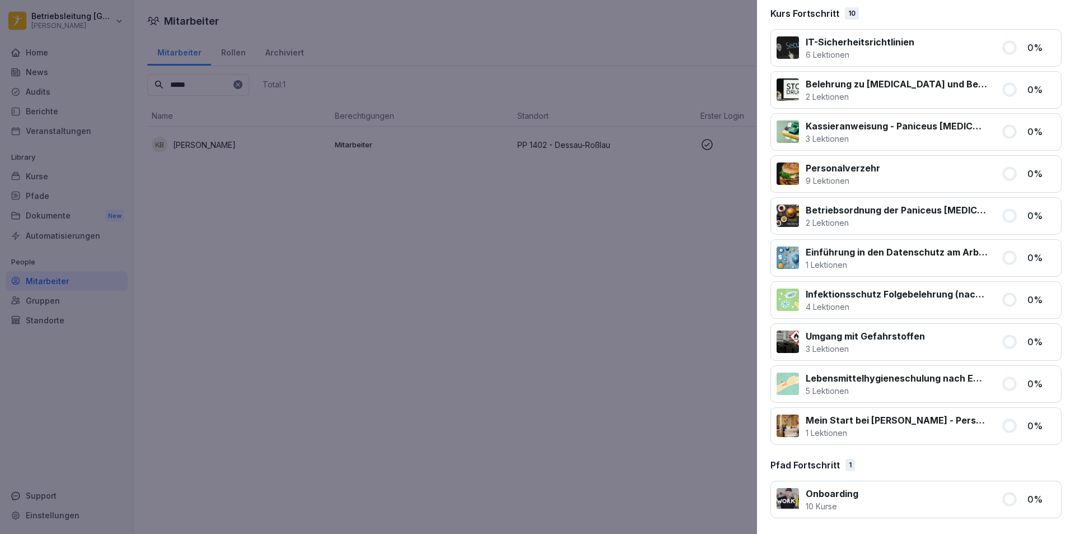 The height and width of the screenshot is (534, 1075). What do you see at coordinates (896, 252) in the screenshot?
I see `p: Einführung in den Datenschutz am Arbeitsplatz nach Art. 13 ff. DSGVO` at bounding box center [896, 252].